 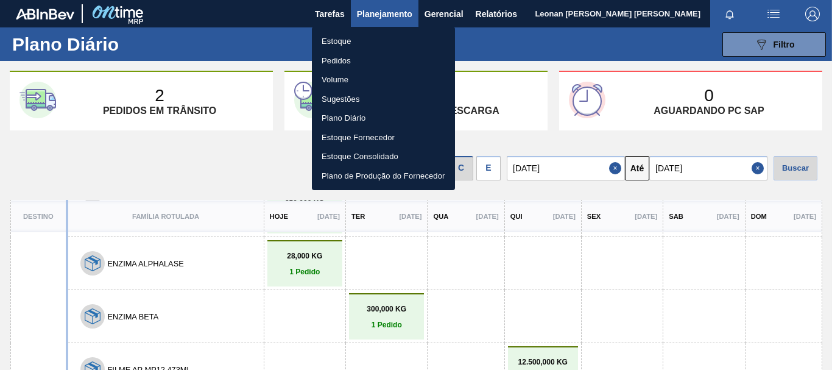 I want to click on li: Estoque Fornecedor, so click(x=383, y=138).